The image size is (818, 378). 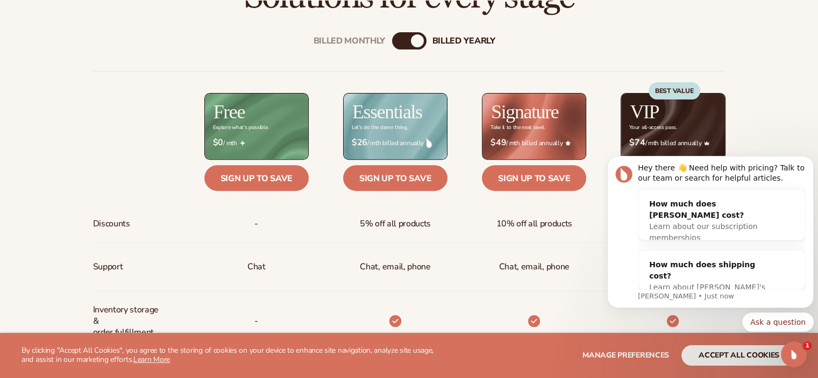 What do you see at coordinates (108, 202) in the screenshot?
I see `div: Quick reply options` at bounding box center [108, 202].